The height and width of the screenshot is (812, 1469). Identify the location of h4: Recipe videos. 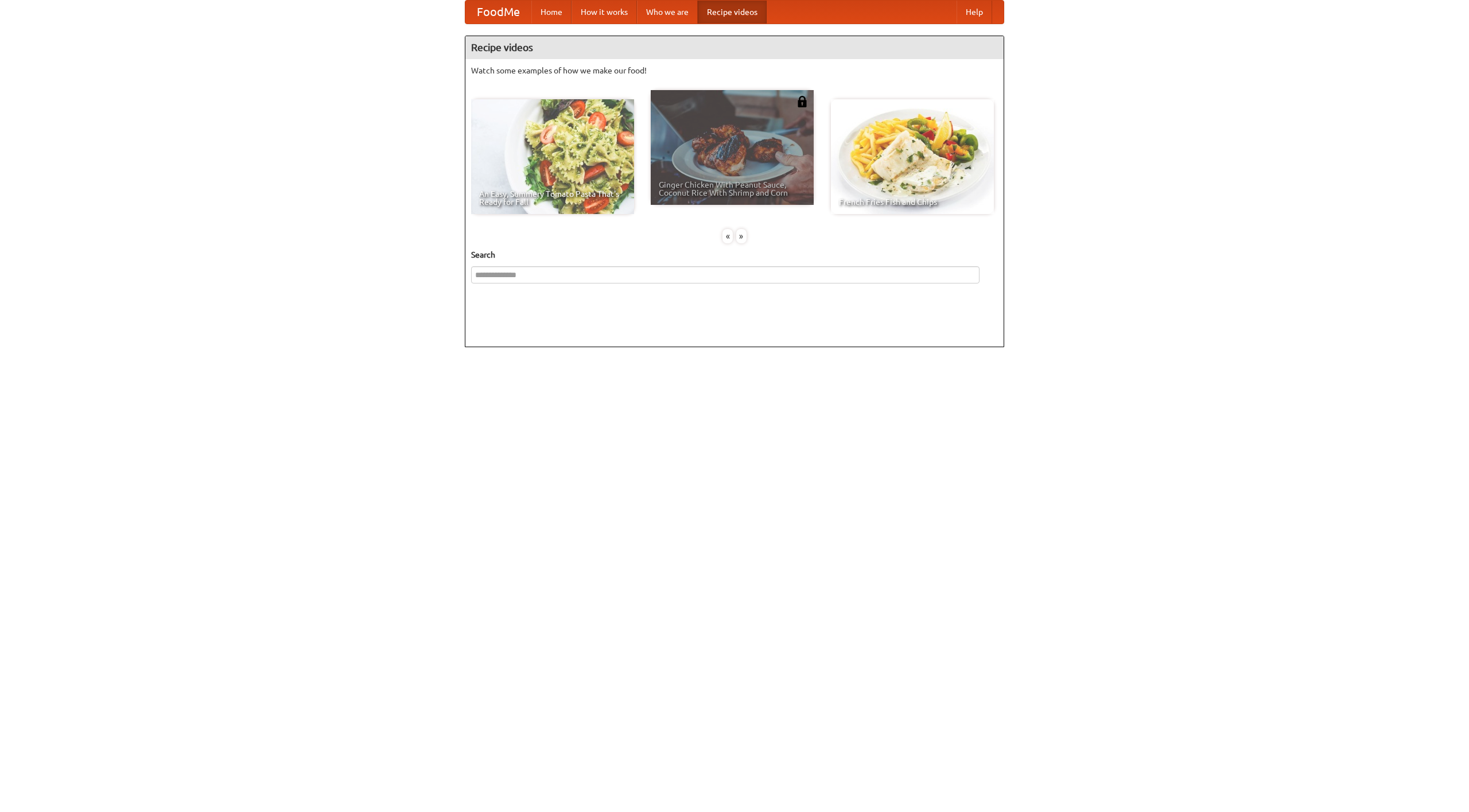
(735, 47).